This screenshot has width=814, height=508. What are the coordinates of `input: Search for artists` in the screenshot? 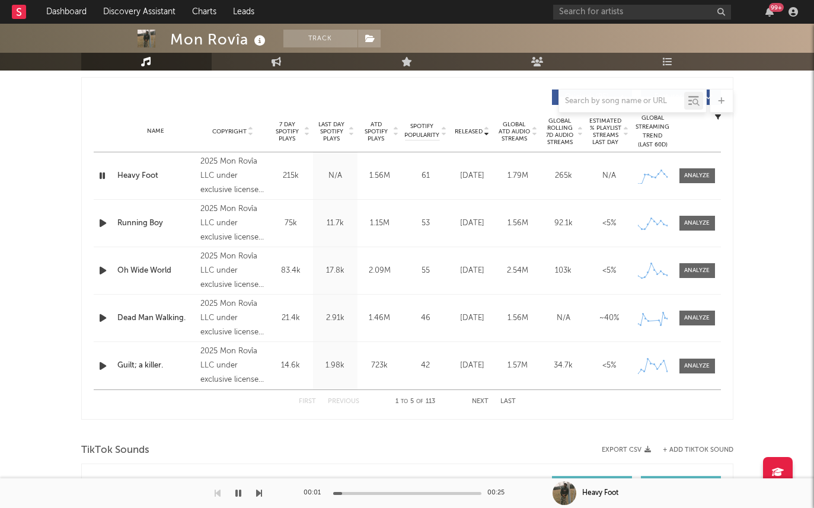 It's located at (642, 12).